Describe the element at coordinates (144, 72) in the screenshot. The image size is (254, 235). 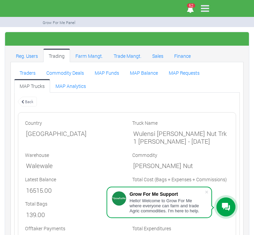
I see `a: MAP Balance` at that location.